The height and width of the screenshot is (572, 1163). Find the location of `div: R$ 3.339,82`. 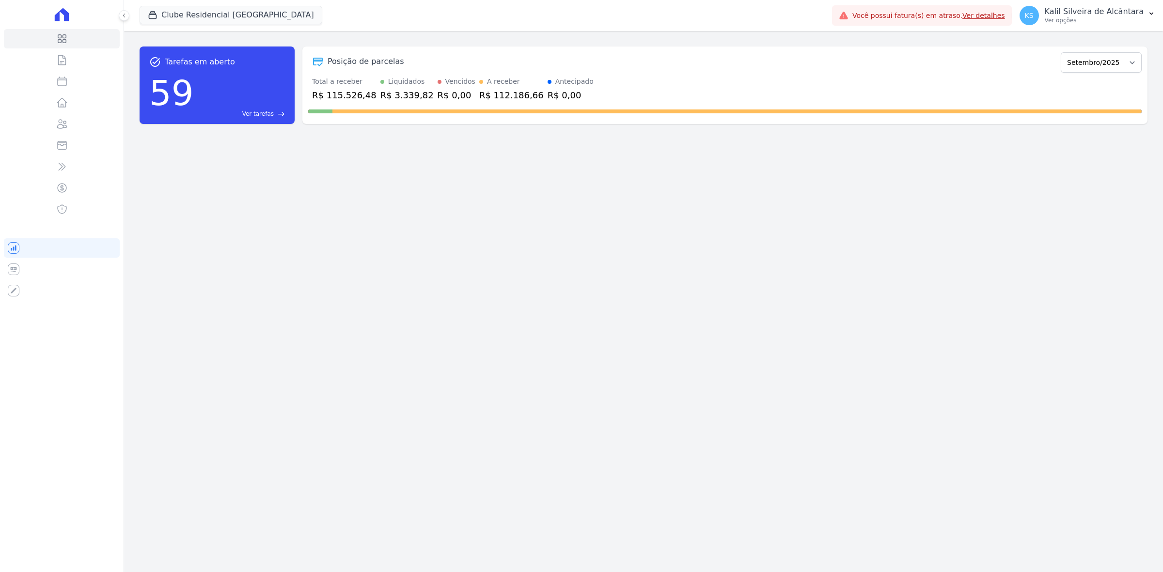

div: R$ 3.339,82 is located at coordinates (407, 95).